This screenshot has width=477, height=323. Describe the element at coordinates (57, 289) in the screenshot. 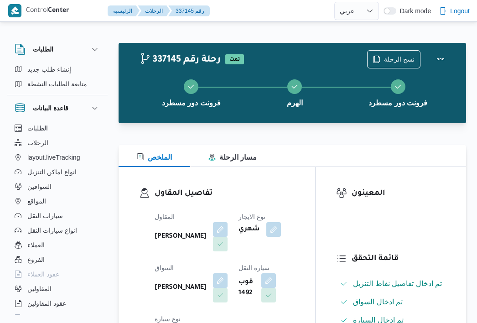

I see `button: المقاولين` at that location.